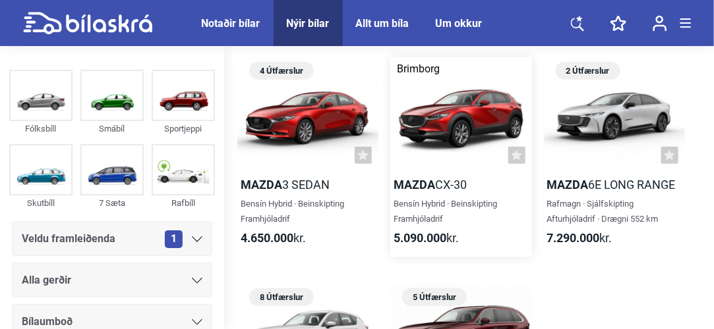 The height and width of the screenshot is (329, 714). Describe the element at coordinates (46, 281) in the screenshot. I see `span: Alla gerðir` at that location.